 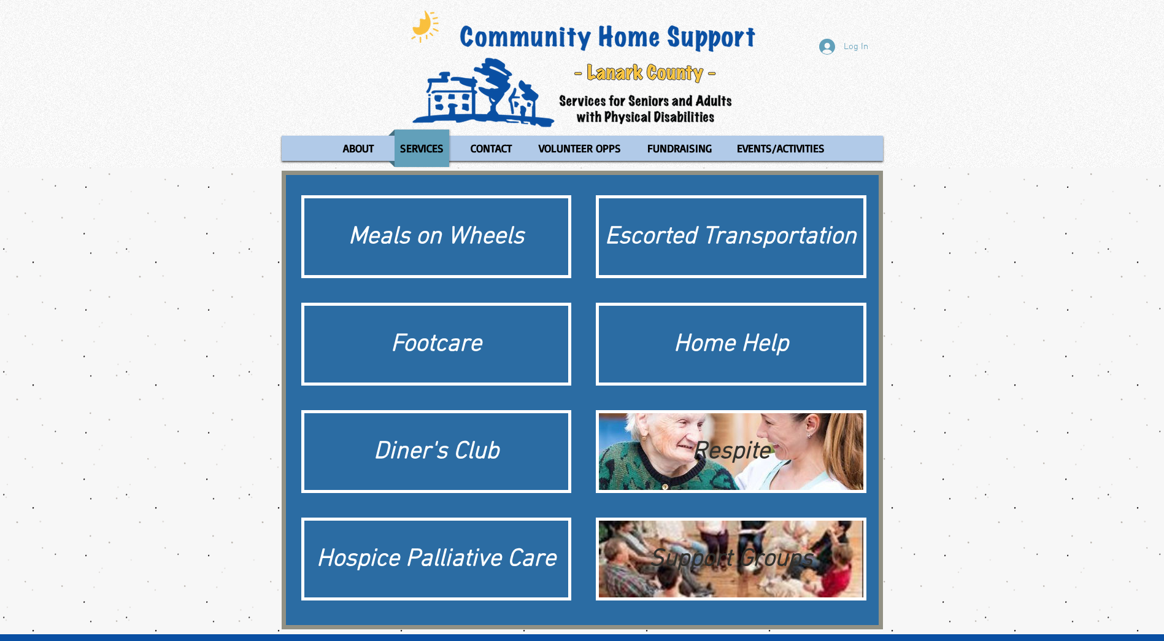 I want to click on p: ABOUT, so click(x=358, y=148).